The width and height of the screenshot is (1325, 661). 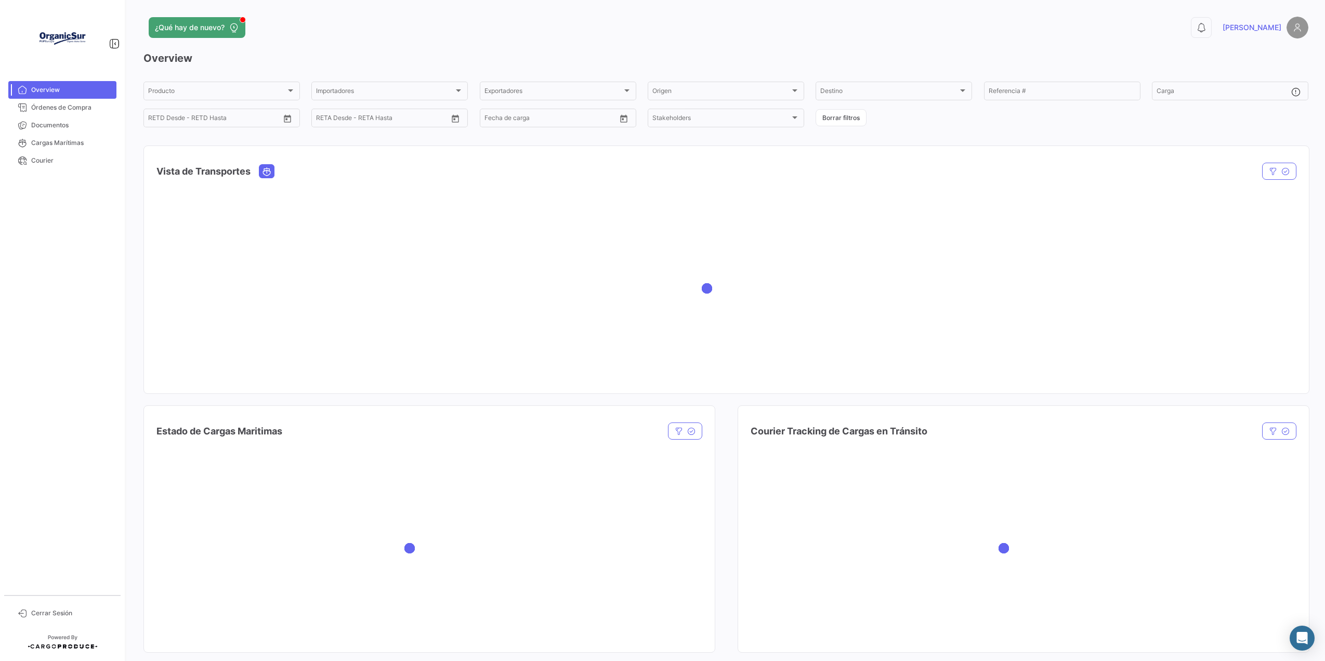 I want to click on a: Órdenes de Compra, so click(x=62, y=108).